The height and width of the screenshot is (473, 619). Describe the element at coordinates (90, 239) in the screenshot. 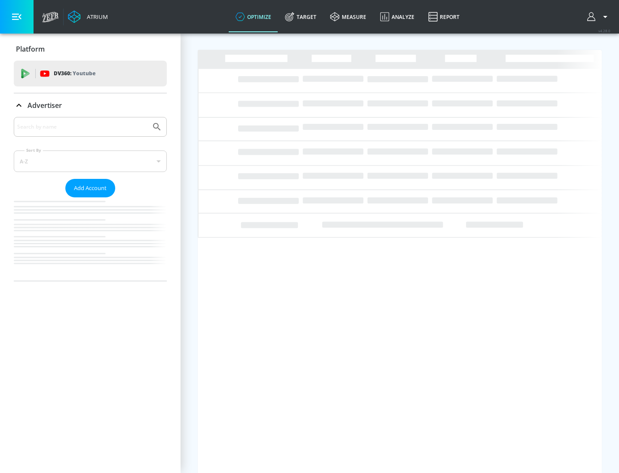

I see `nav: list of Advertiser` at that location.